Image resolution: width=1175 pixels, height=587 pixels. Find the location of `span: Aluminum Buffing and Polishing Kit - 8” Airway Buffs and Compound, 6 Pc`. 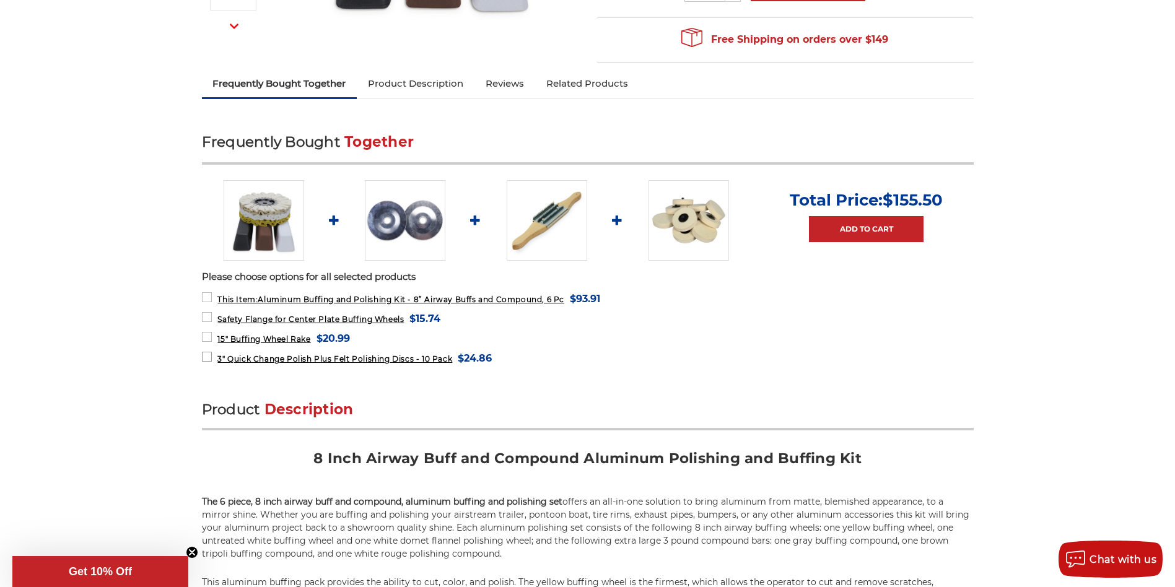

span: Aluminum Buffing and Polishing Kit - 8” Airway Buffs and Compound, 6 Pc is located at coordinates (391, 299).